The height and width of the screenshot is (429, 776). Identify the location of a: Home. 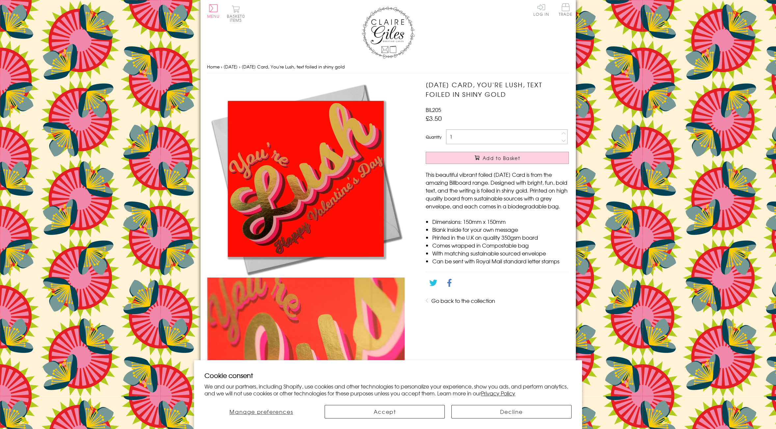
(213, 66).